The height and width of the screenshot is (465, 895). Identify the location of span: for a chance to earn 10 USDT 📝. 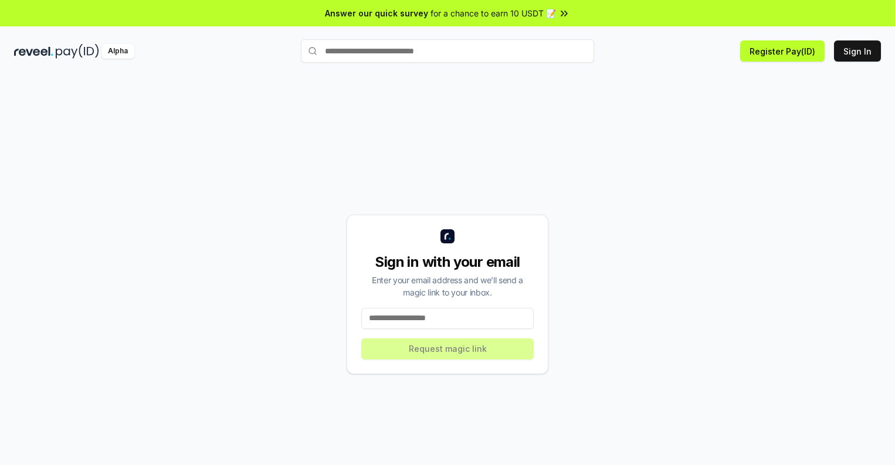
(493, 13).